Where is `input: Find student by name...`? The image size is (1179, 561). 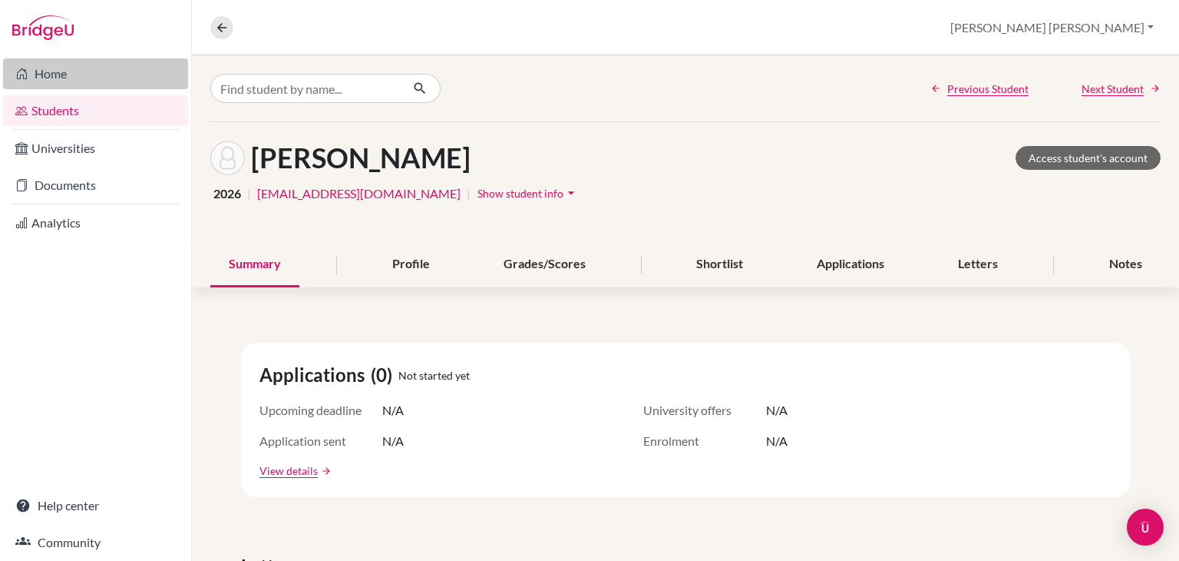 input: Find student by name... is located at coordinates (306, 88).